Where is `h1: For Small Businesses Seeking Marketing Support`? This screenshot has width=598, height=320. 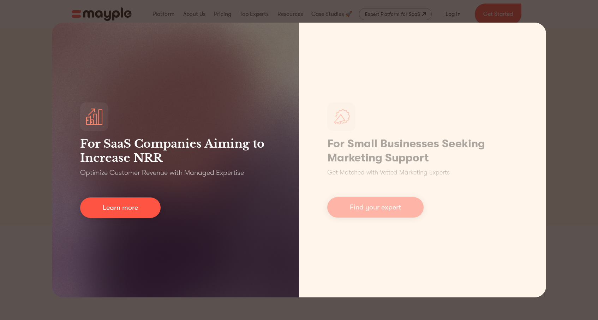
h1: For Small Businesses Seeking Marketing Support is located at coordinates (423, 151).